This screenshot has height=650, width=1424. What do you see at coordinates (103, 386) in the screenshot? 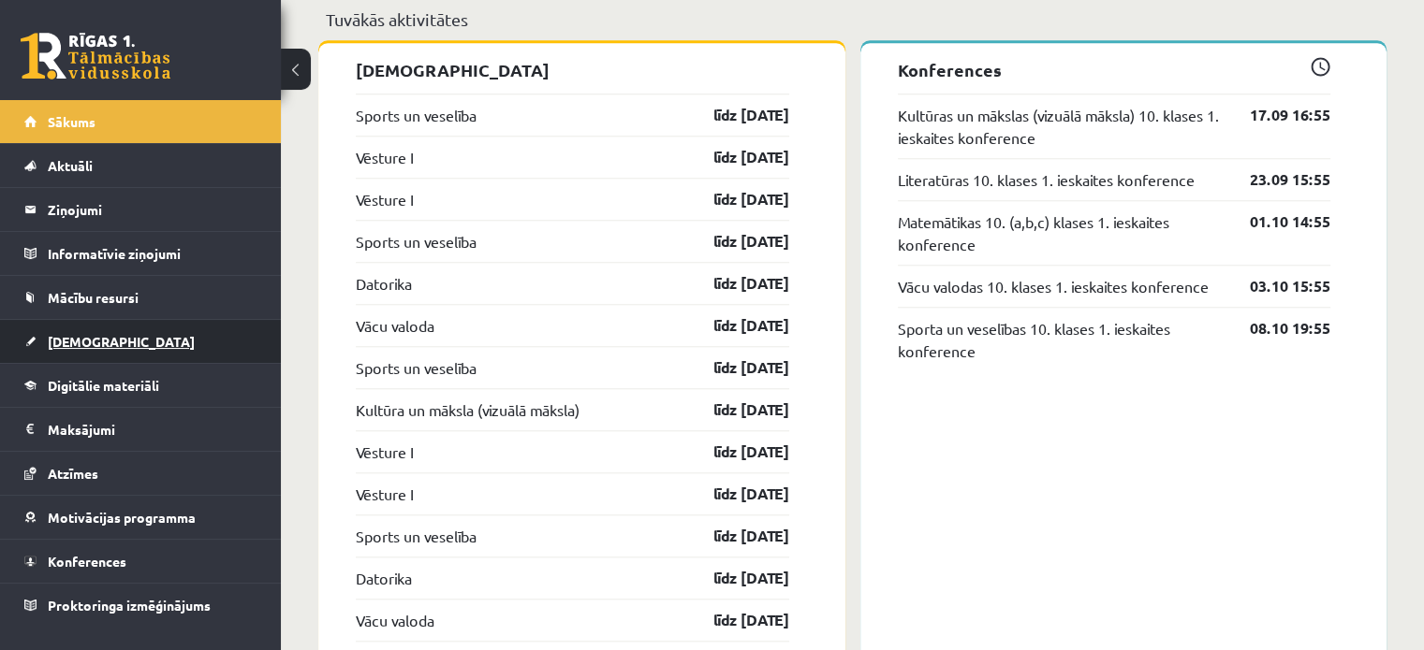
I see `span: Digitālie materiāli` at bounding box center [103, 386].